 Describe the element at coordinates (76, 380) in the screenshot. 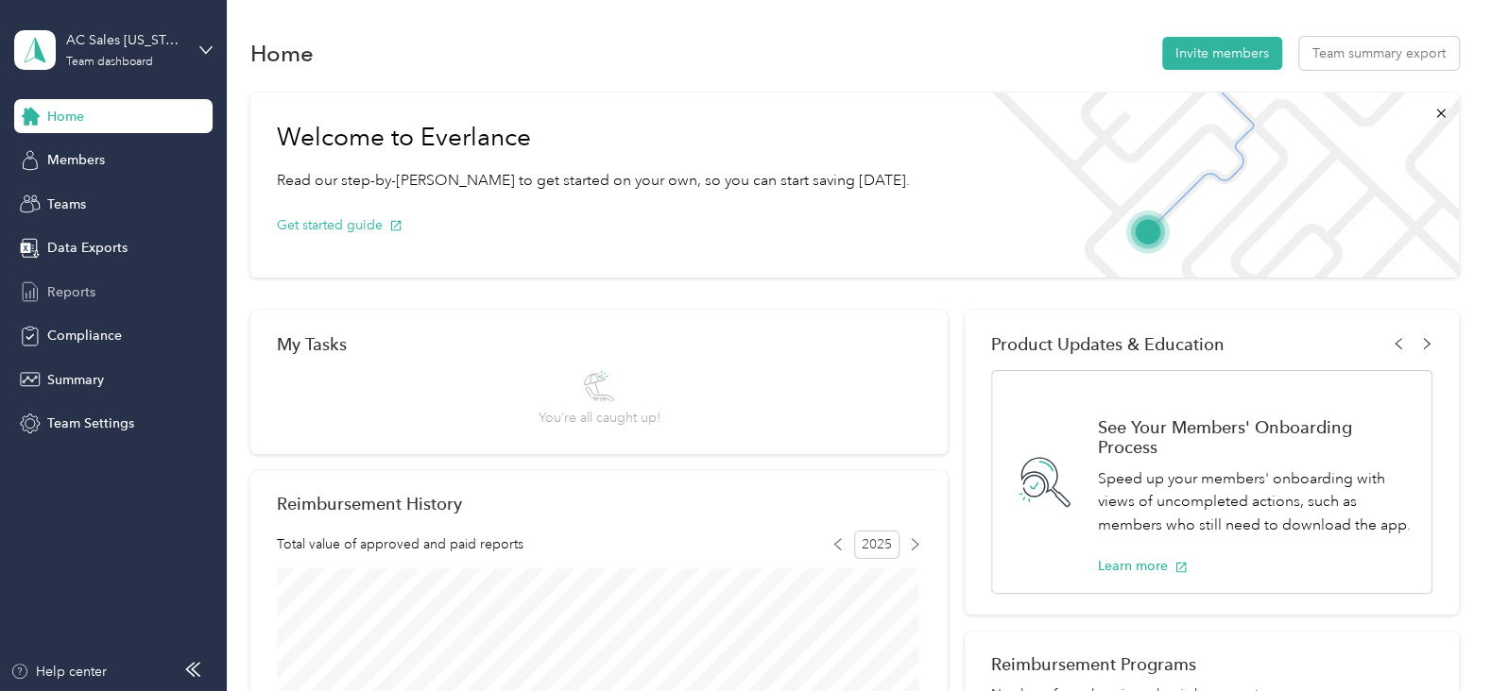

I see `span: Summary` at that location.